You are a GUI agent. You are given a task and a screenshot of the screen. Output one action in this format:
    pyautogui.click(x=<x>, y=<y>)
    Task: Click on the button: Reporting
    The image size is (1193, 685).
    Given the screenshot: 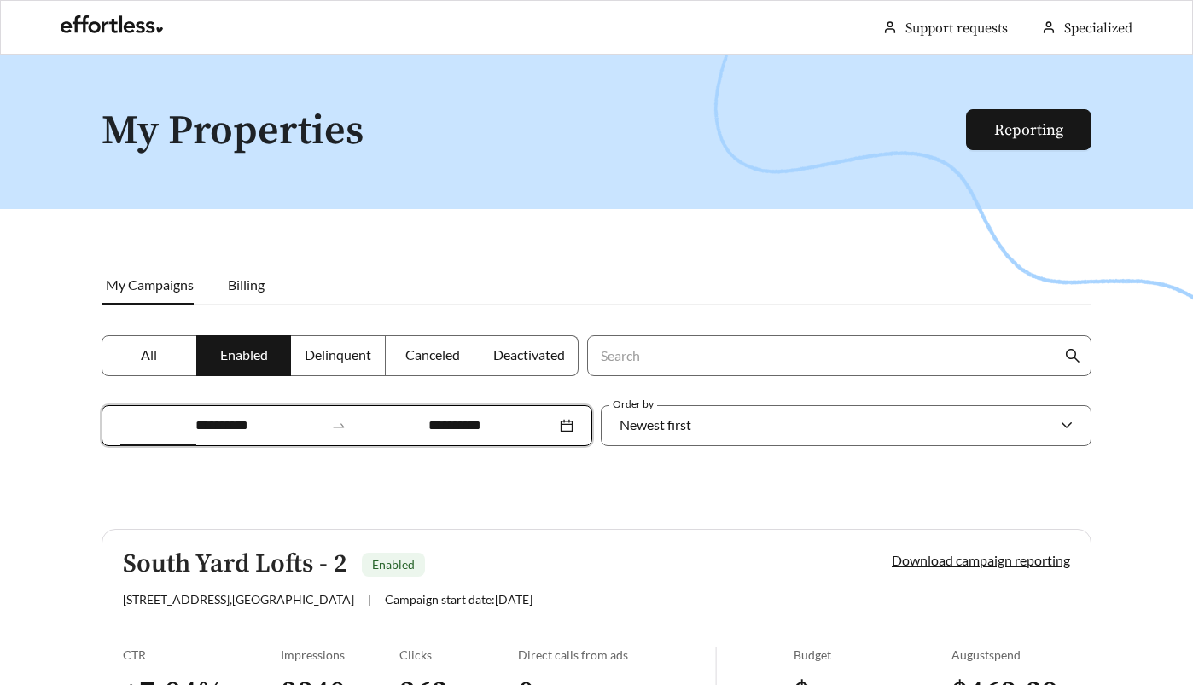 What is the action you would take?
    pyautogui.click(x=1029, y=130)
    